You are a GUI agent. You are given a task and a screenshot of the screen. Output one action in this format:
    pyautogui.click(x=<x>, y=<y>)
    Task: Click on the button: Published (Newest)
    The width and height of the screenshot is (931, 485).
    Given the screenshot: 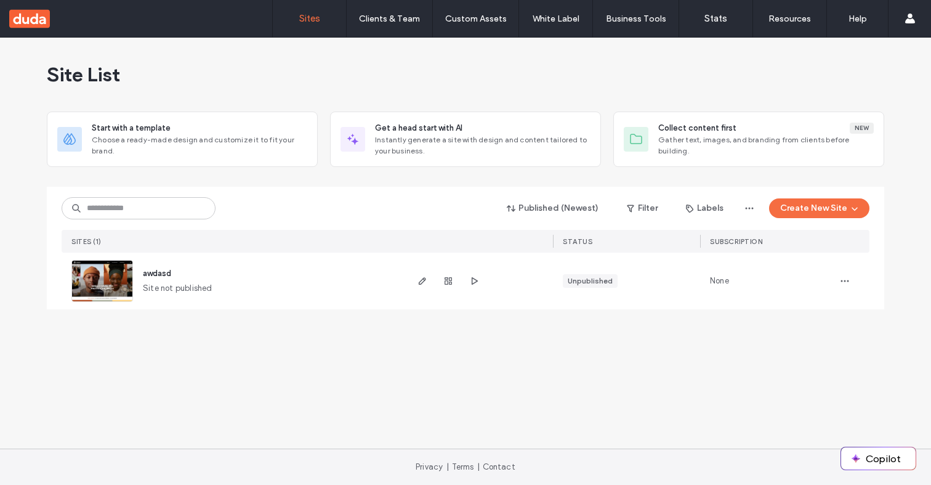 What is the action you would take?
    pyautogui.click(x=553, y=208)
    